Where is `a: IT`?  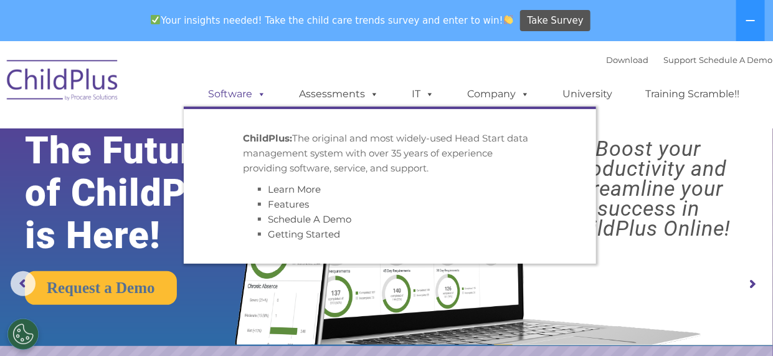 a: IT is located at coordinates (424, 94).